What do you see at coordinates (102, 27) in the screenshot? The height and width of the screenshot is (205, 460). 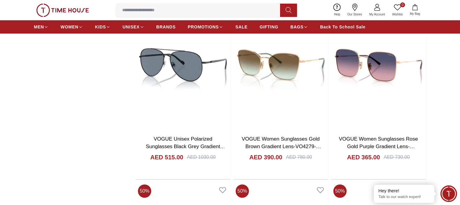 I see `a: KIDS` at bounding box center [102, 27].